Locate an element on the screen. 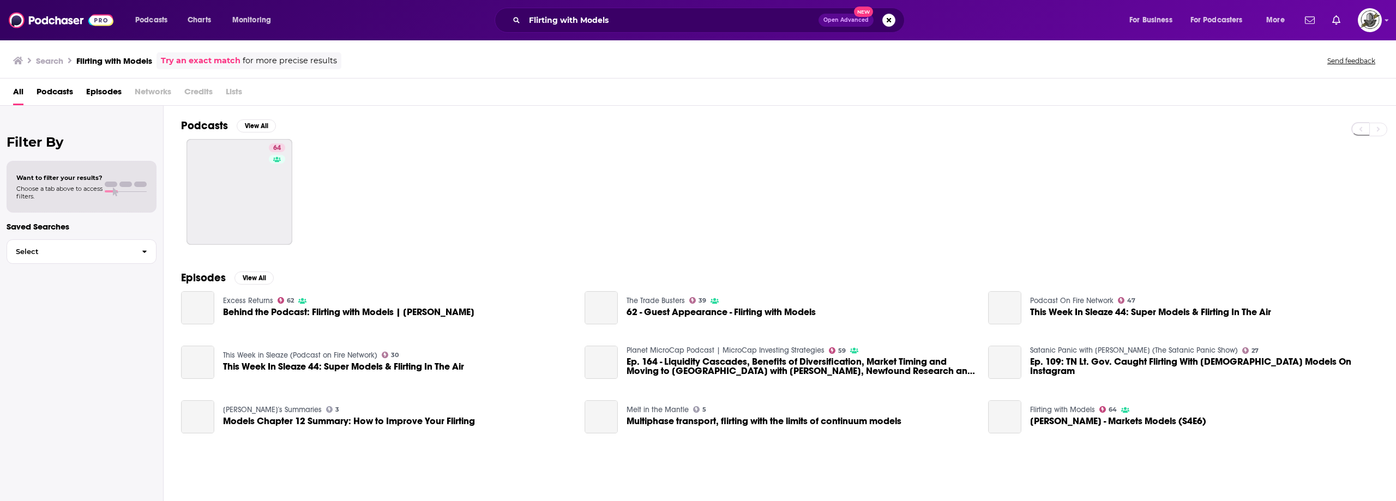  a: Charts is located at coordinates (199, 20).